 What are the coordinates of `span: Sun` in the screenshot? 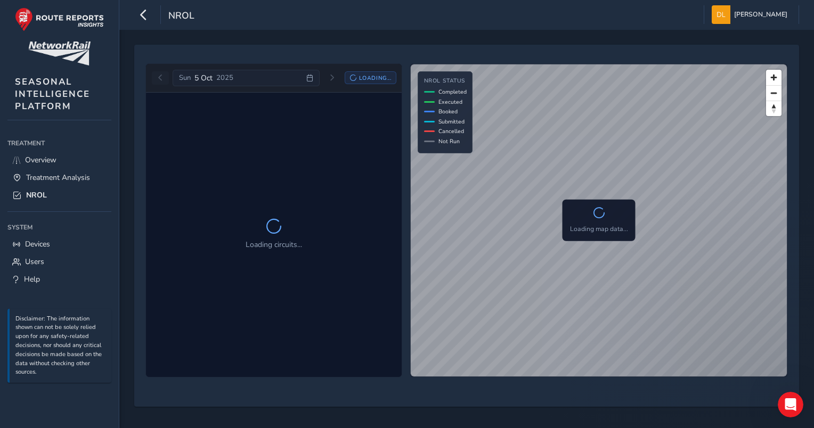 It's located at (185, 78).